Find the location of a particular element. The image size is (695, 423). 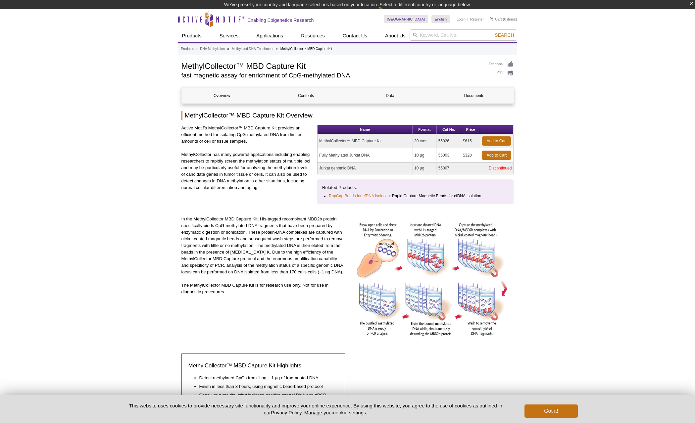

a: Login is located at coordinates (461, 19).